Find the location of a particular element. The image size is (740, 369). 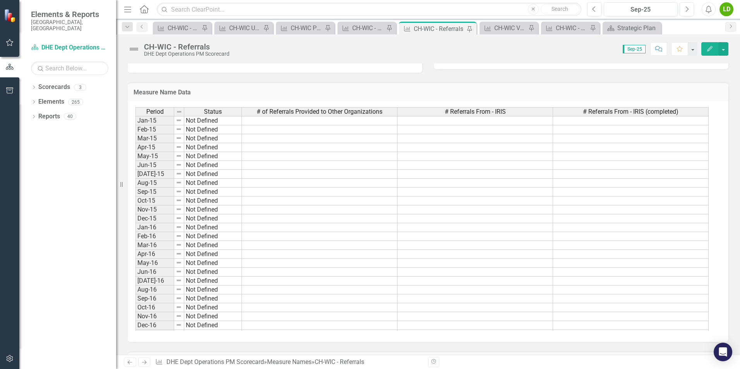

div: 265 is located at coordinates (76, 102).